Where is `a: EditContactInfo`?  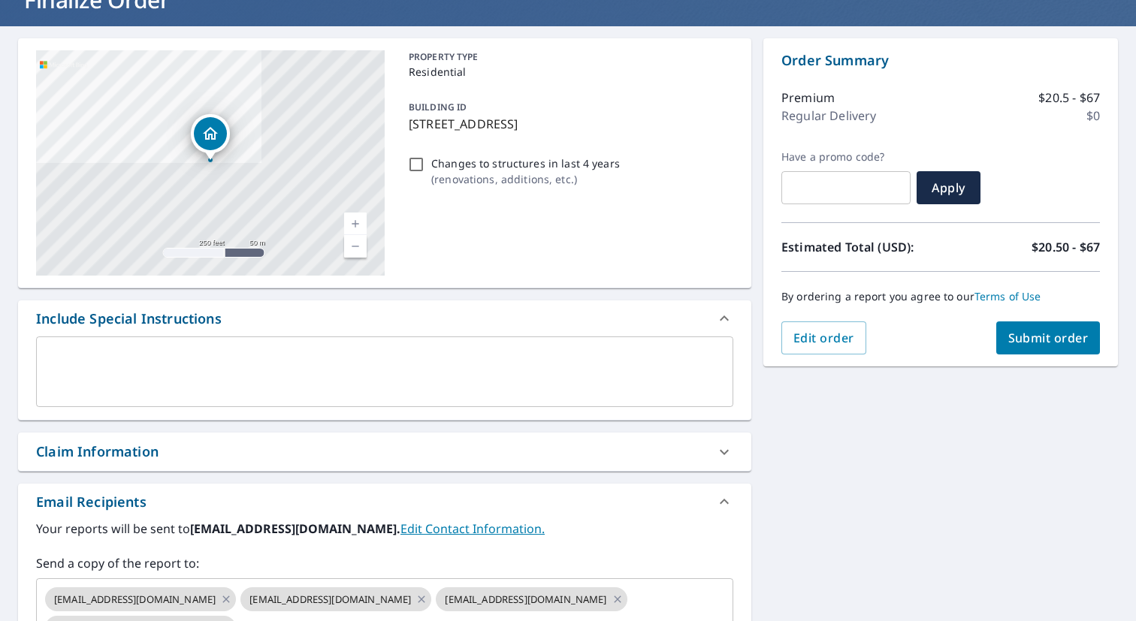
a: EditContactInfo is located at coordinates (472, 529).